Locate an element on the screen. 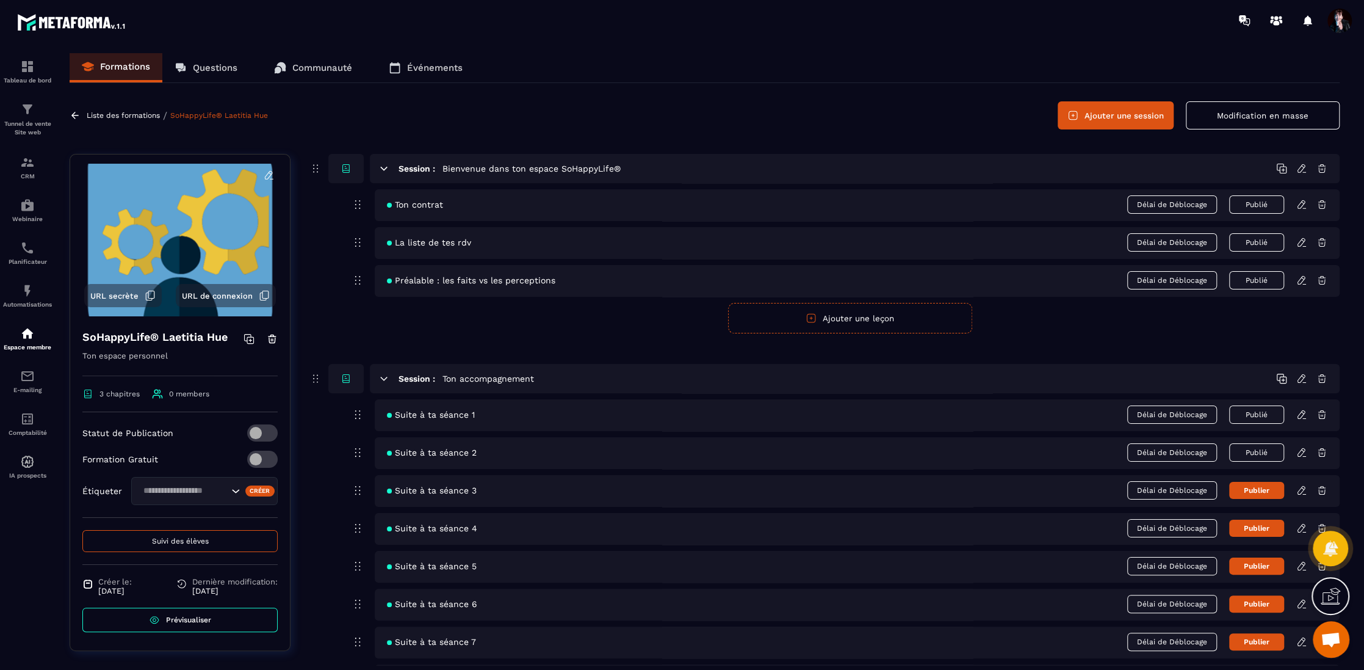 The height and width of the screenshot is (670, 1364). p: Webinaire is located at coordinates (27, 219).